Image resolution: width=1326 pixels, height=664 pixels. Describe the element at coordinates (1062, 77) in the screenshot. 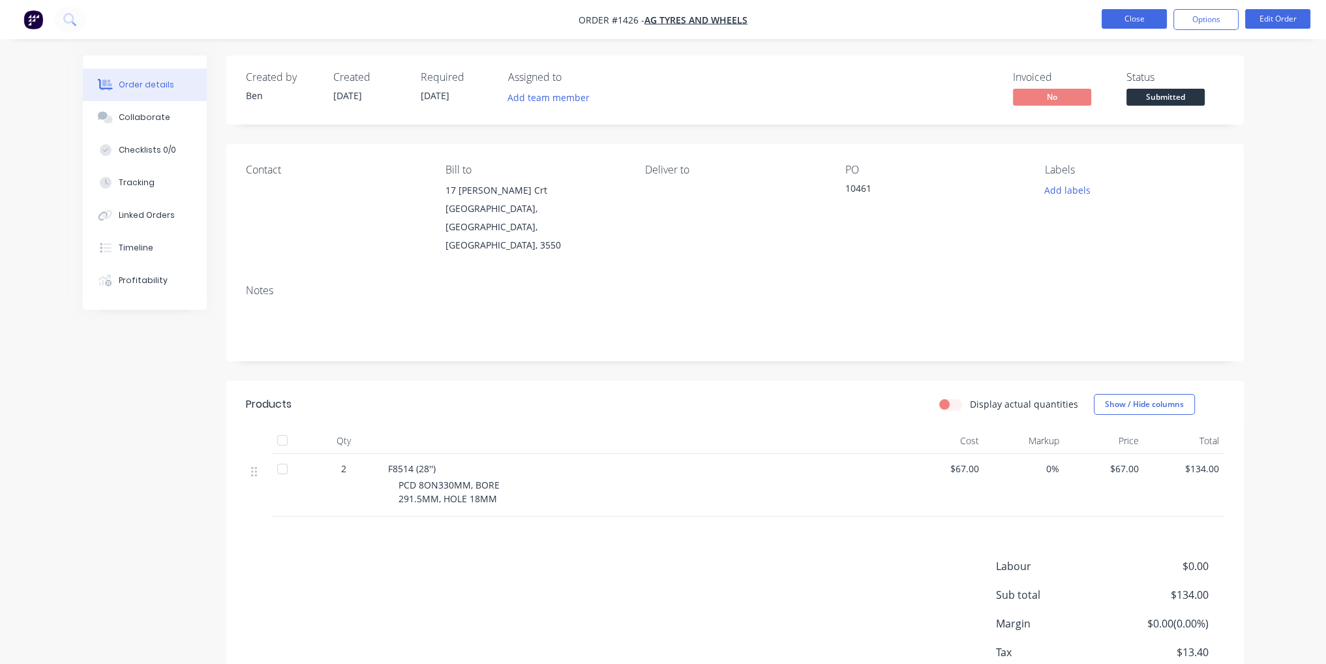

I see `div: Invoiced` at that location.